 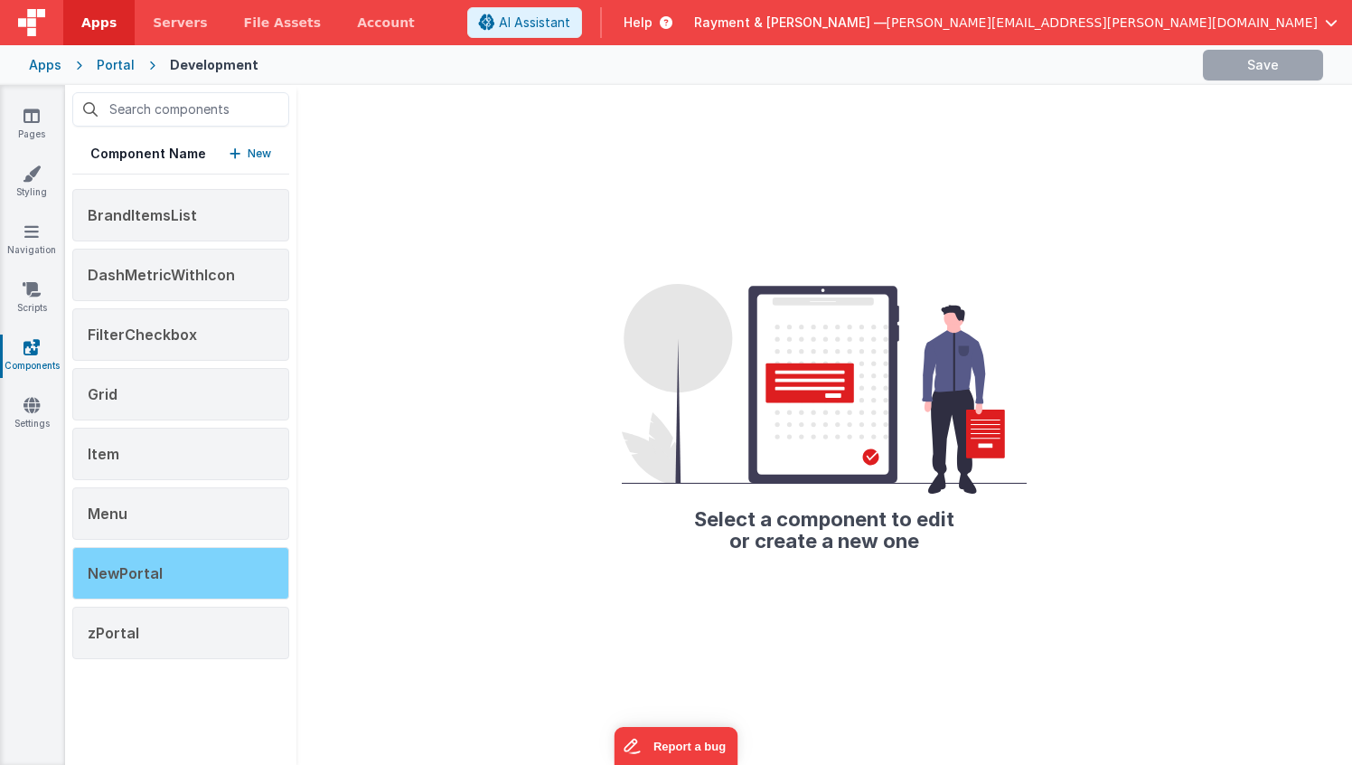 What do you see at coordinates (824, 522) in the screenshot?
I see `h2: Select a component to edit or create a new one` at bounding box center [824, 522].